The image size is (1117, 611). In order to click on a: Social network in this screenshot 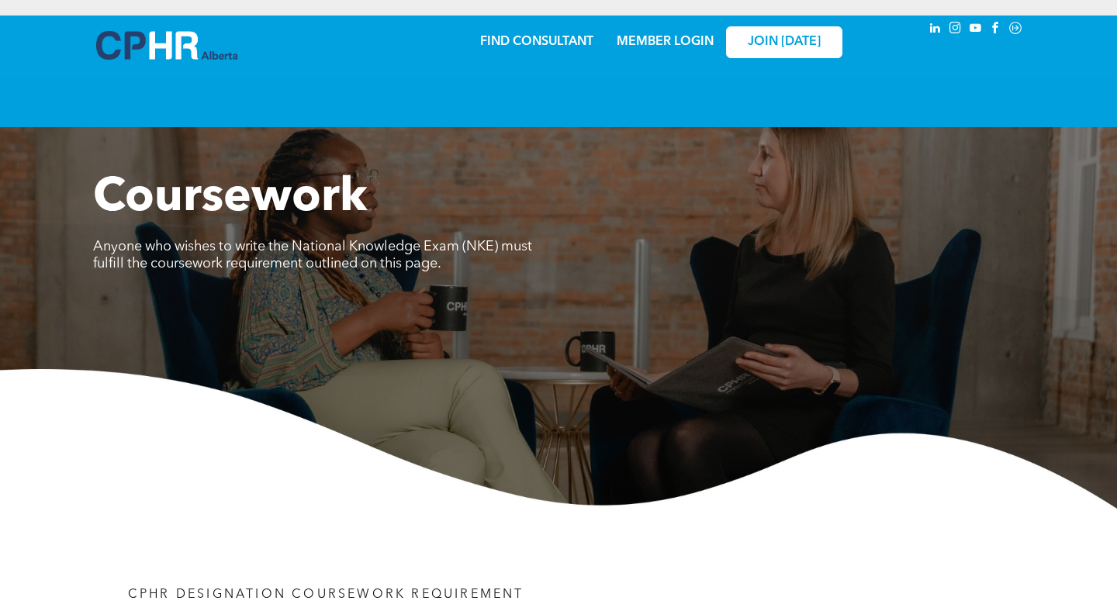, I will do `click(1015, 29)`.